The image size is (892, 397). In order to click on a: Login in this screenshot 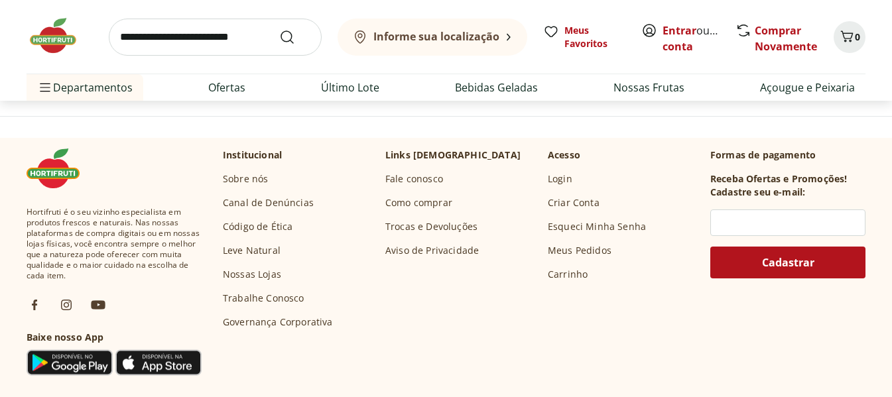, I will do `click(560, 179)`.